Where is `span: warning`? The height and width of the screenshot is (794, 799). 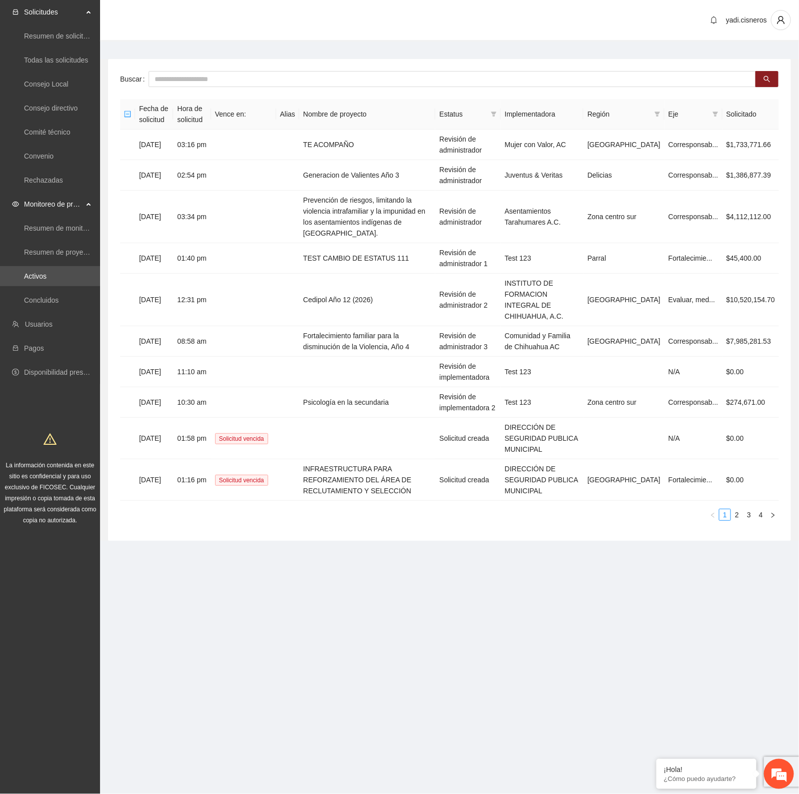
span: warning is located at coordinates (50, 439).